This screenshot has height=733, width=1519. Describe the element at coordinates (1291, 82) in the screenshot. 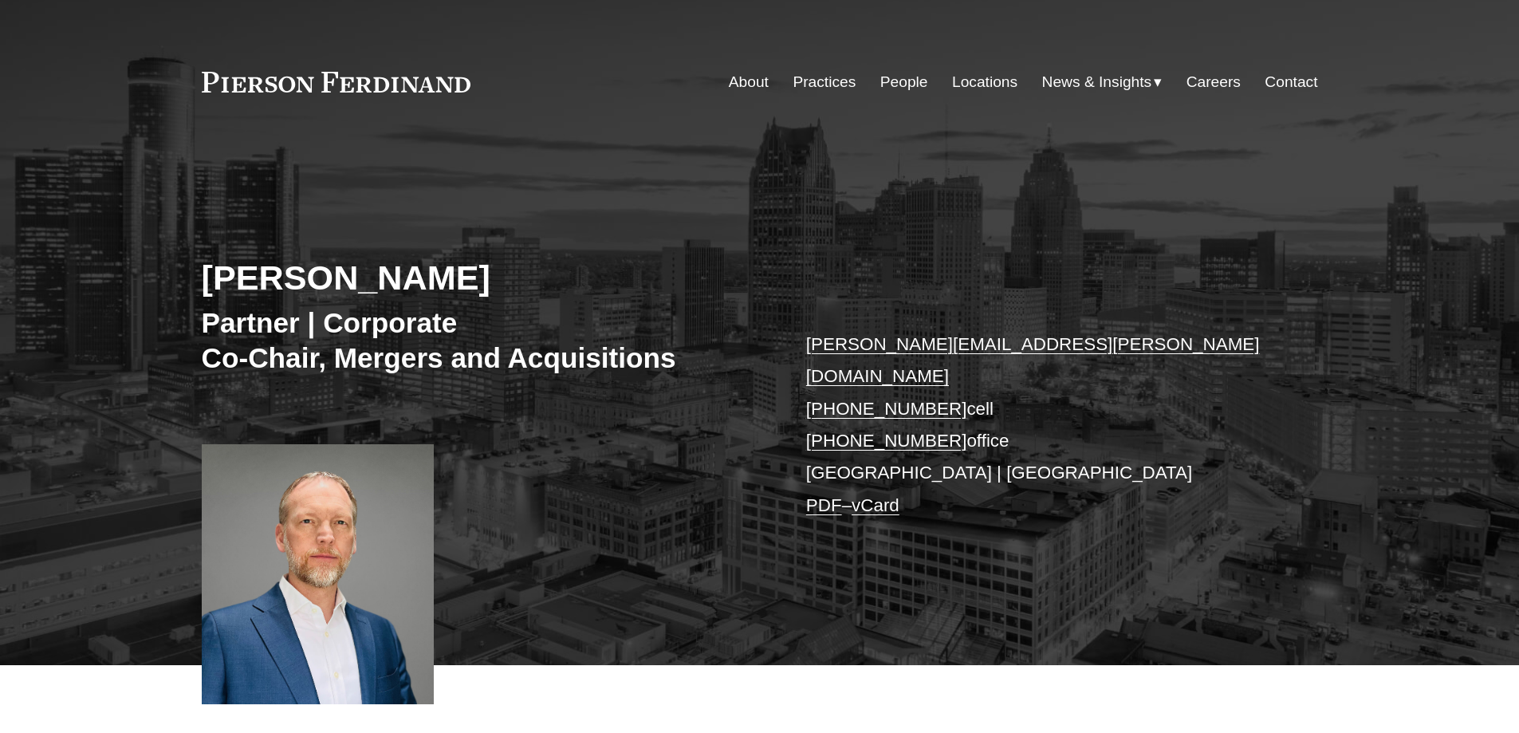

I see `a: Contact` at that location.